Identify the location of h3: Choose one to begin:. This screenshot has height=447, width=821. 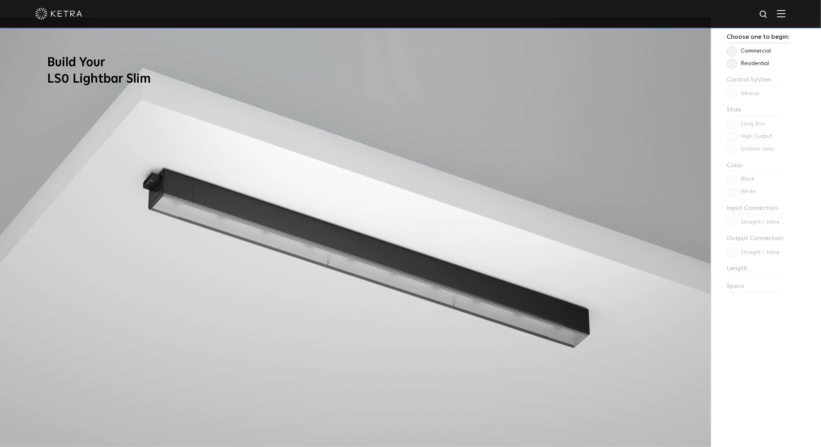
(758, 38).